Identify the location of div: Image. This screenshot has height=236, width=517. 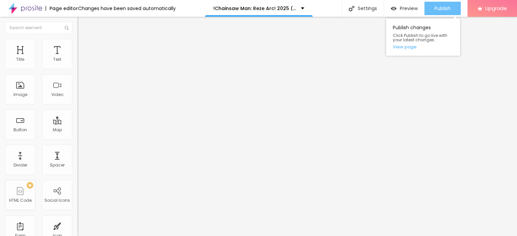
(20, 95).